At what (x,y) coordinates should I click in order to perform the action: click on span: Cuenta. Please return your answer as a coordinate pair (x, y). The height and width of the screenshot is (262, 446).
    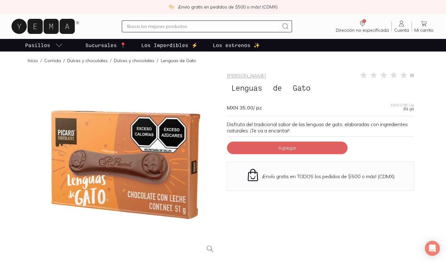
    Looking at the image, I should click on (402, 30).